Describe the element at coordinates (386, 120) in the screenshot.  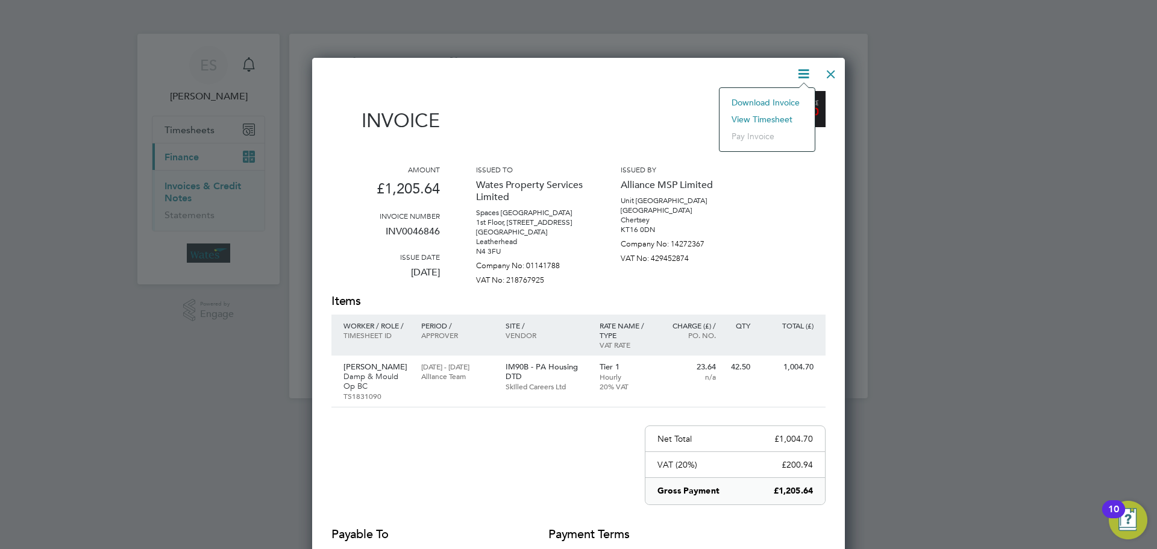
I see `h1: Invoice` at that location.